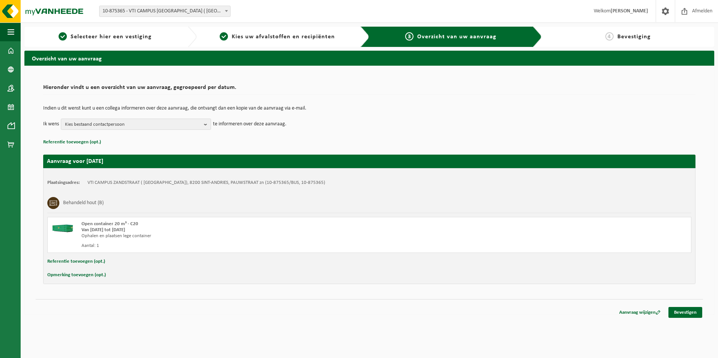  What do you see at coordinates (136, 124) in the screenshot?
I see `button: Kies bestaand contactpersoon` at bounding box center [136, 124].